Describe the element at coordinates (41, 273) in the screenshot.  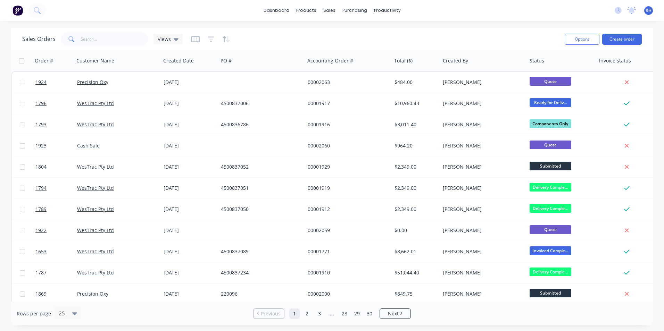
I see `span: 1787` at that location.